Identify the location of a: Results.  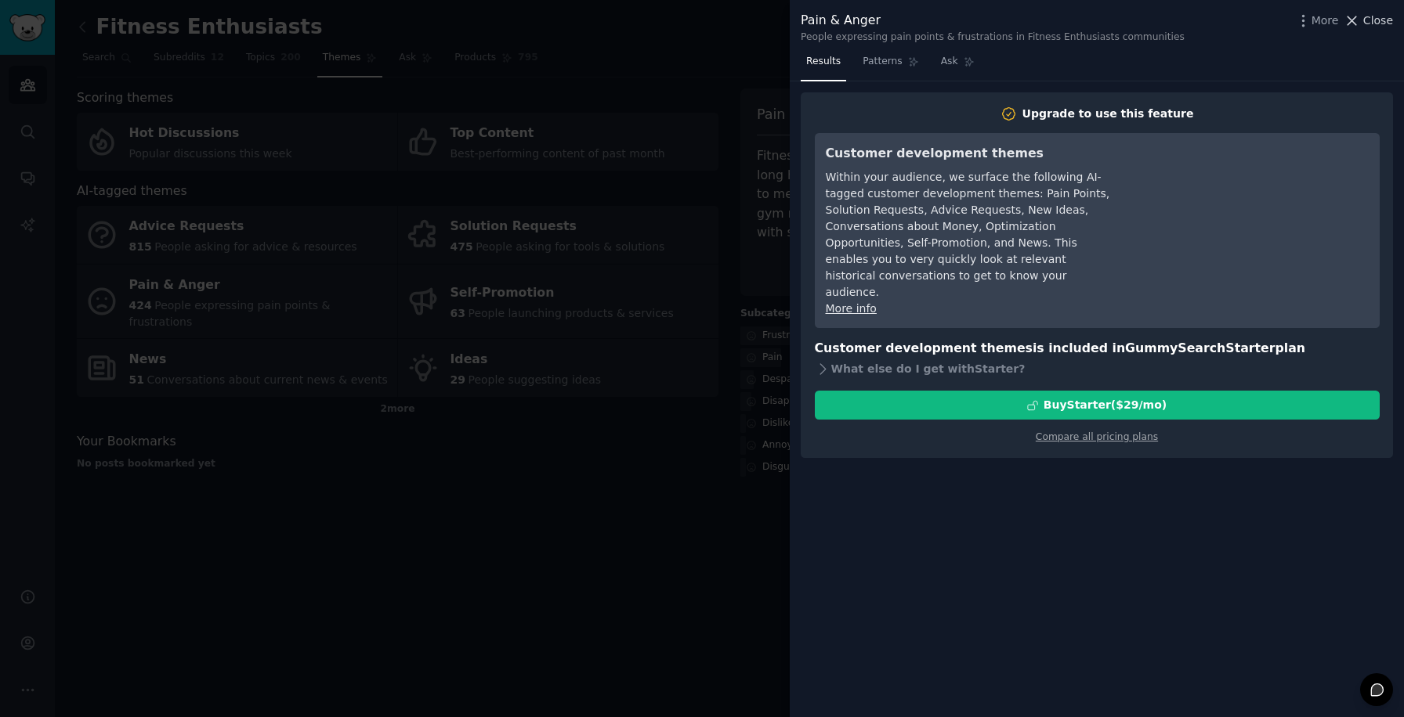
(823, 65).